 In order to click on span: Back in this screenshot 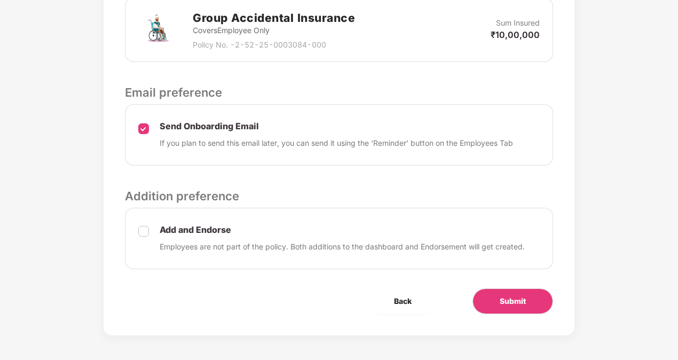, I will do `click(403, 301)`.